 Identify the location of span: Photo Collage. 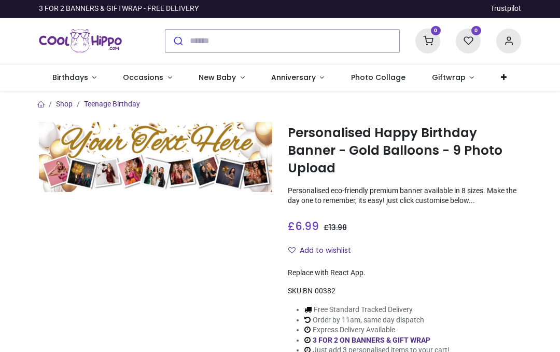
(378, 77).